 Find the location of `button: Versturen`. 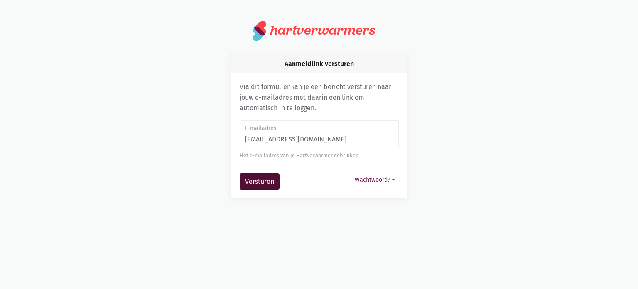

button: Versturen is located at coordinates (260, 182).